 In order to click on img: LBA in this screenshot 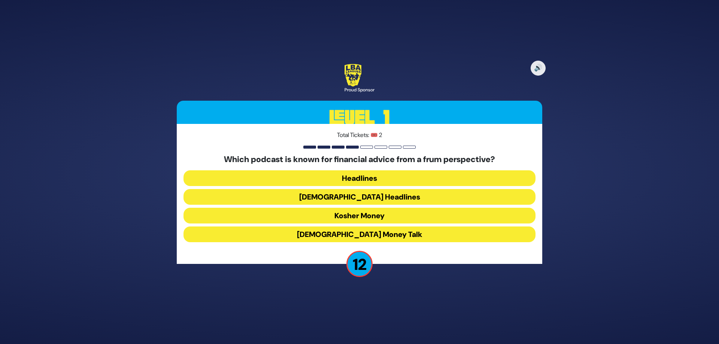, I will do `click(353, 75)`.